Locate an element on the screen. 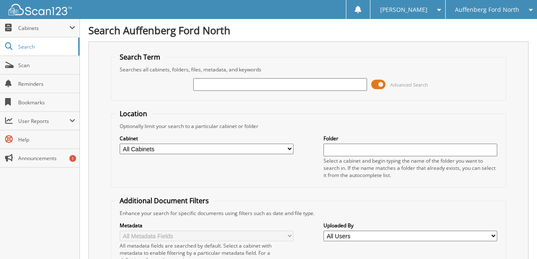 This screenshot has width=537, height=259. label: Cabinet is located at coordinates (206, 138).